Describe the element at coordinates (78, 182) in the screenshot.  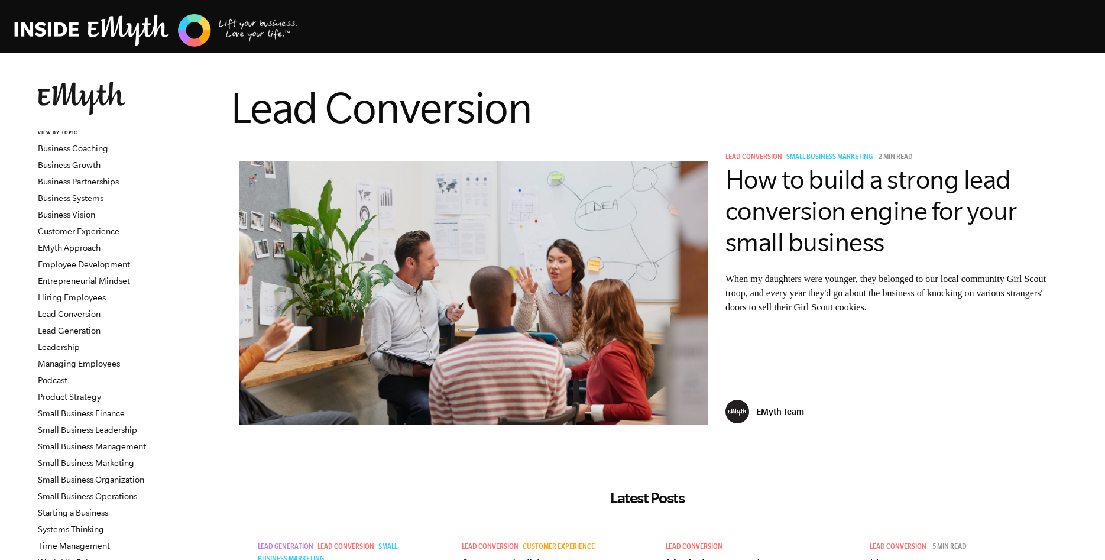
I see `a: Business Partnerships` at that location.